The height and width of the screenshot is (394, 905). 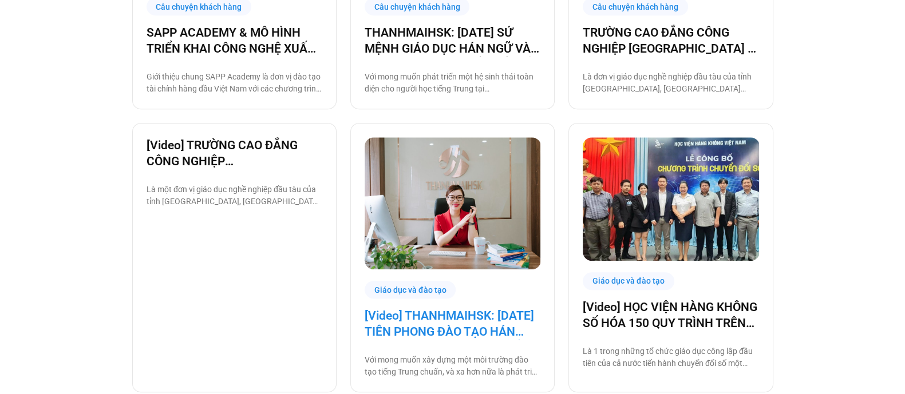 What do you see at coordinates (452, 366) in the screenshot?
I see `p: Với mong muốn xây dựng một môi trường đào tạo tiếng Trung chuẩn, và xa hơn nữa là phát triển một ...` at bounding box center [452, 366].